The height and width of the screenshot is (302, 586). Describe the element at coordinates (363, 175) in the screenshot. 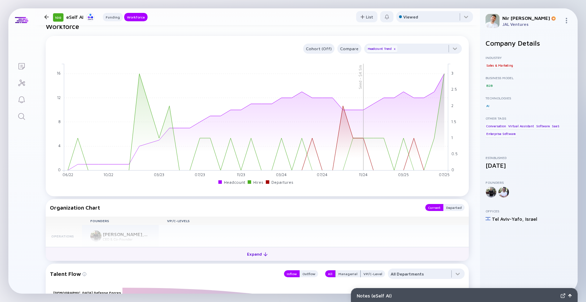

I see `tspan: 11/24` at that location.